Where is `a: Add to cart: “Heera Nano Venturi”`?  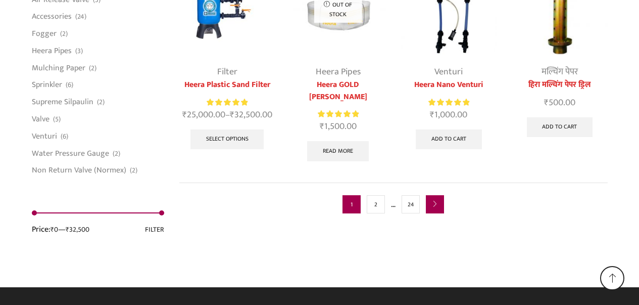 a: Add to cart: “Heera Nano Venturi” is located at coordinates (449, 139).